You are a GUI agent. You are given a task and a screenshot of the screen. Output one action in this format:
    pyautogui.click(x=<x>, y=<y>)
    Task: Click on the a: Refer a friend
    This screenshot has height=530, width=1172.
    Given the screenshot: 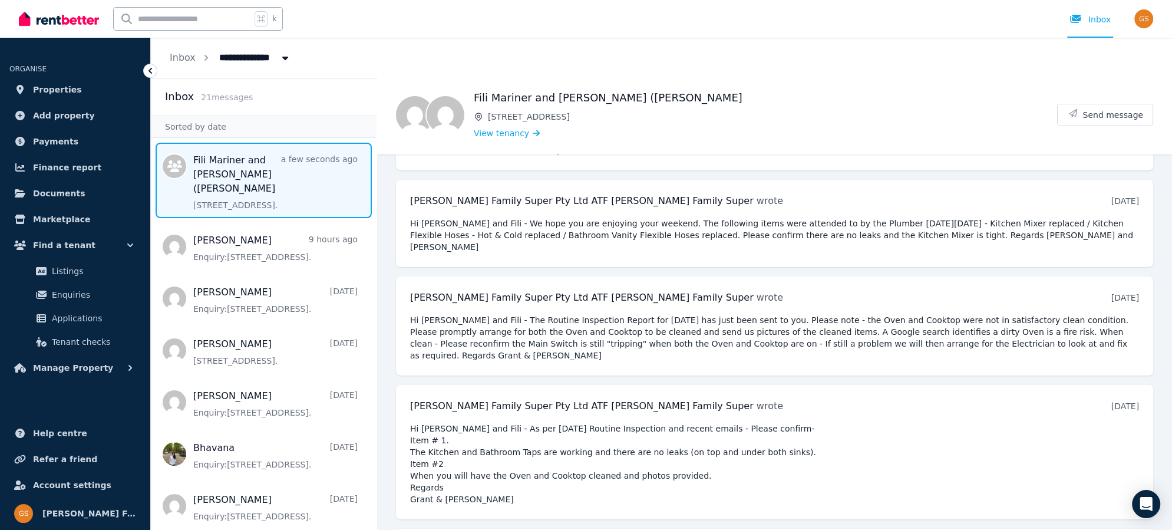 What is the action you would take?
    pyautogui.click(x=75, y=459)
    